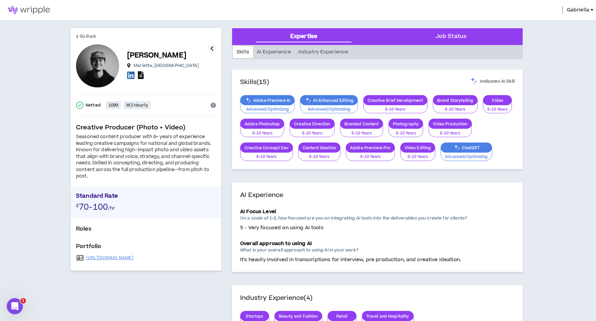  Describe the element at coordinates (377, 260) in the screenshot. I see `p: It's heavily involved in transcriptions for interview, pre production, and creative ideation.` at that location.